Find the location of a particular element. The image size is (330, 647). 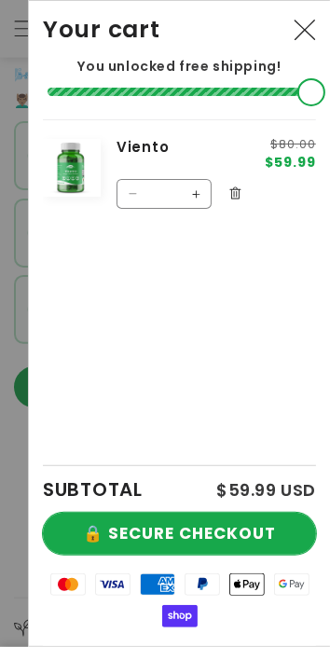

button: Close is located at coordinates (305, 31).